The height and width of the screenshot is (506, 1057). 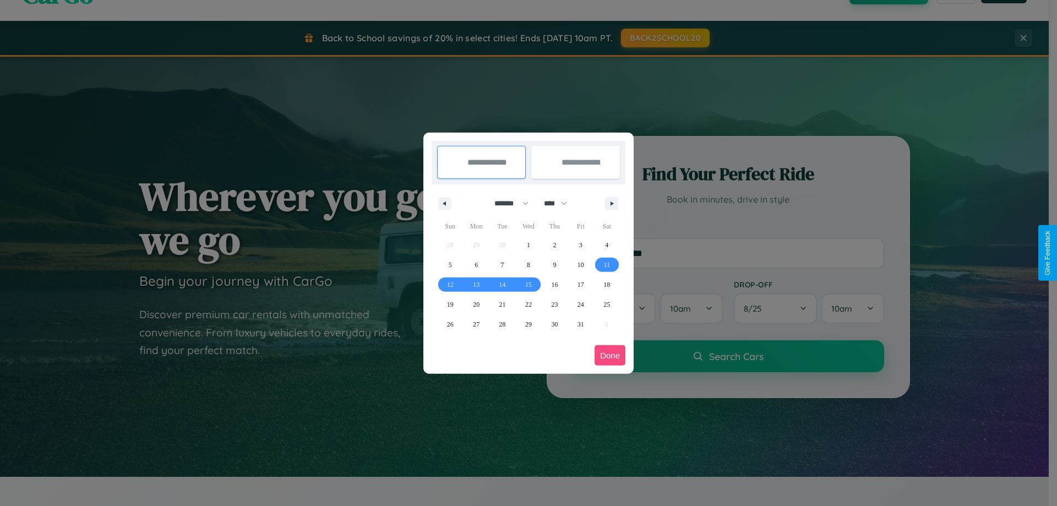 What do you see at coordinates (554, 245) in the screenshot?
I see `button: 2` at bounding box center [554, 245].